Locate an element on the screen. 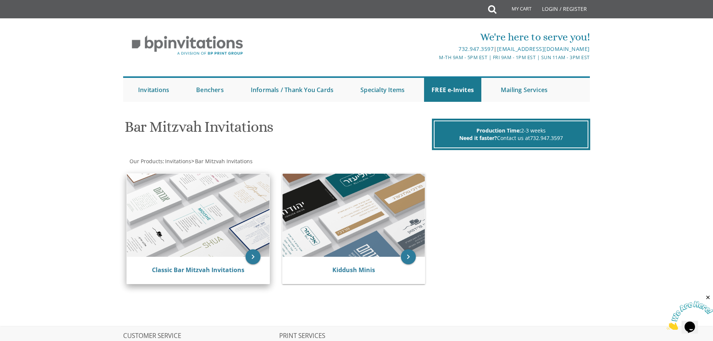 Image resolution: width=713 pixels, height=341 pixels. a: Informals / Thank You Cards is located at coordinates (292, 90).